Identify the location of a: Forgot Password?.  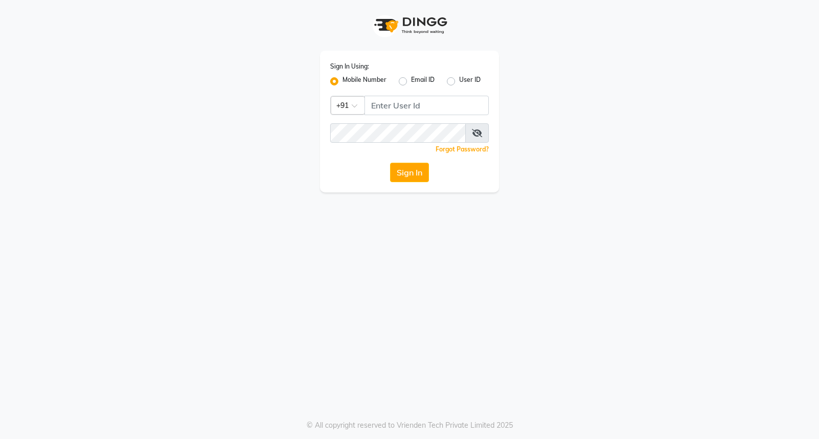
(462, 149).